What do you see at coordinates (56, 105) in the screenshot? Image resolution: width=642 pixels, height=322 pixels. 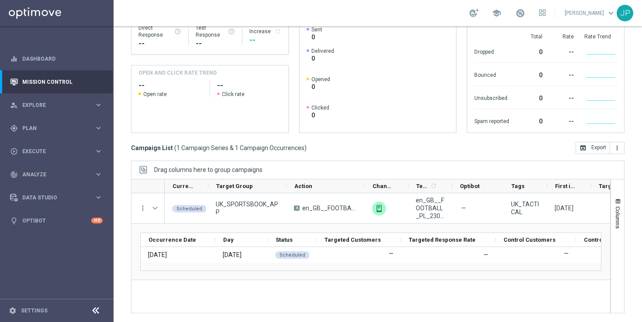 I see `button: person_search Explore keyboard_arrow_right` at bounding box center [56, 105].